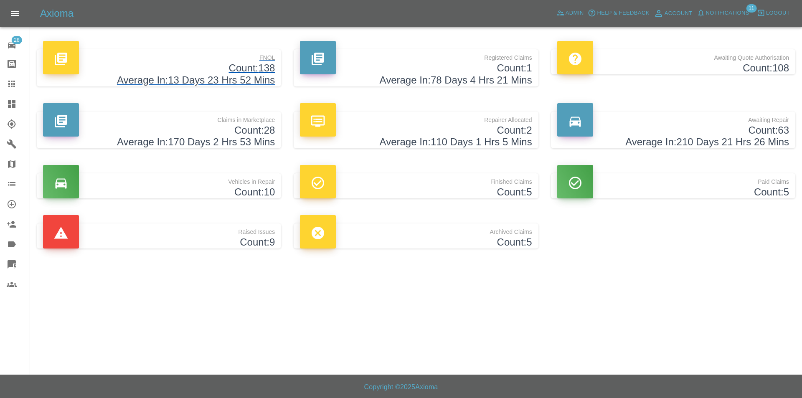 Image resolution: width=802 pixels, height=398 pixels. Describe the element at coordinates (159, 56) in the screenshot. I see `p: FNOL` at that location.